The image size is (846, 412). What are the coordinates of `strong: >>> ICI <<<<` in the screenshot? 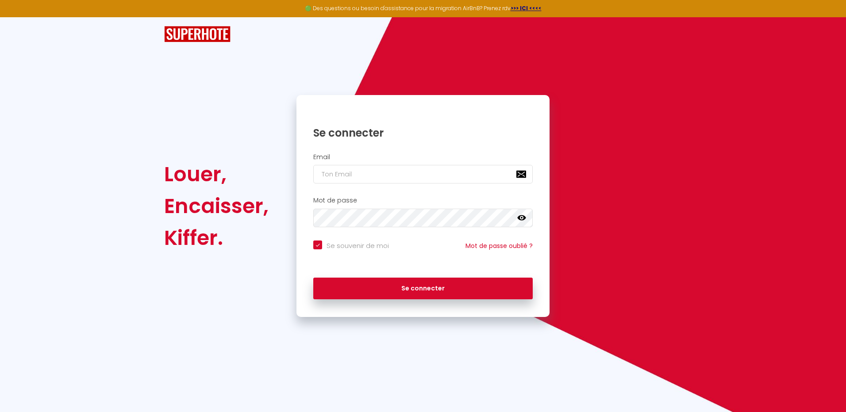 It's located at (526, 8).